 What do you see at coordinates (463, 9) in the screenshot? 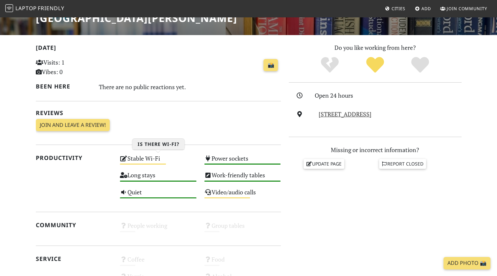
I see `a: Join Community` at bounding box center [463, 9].